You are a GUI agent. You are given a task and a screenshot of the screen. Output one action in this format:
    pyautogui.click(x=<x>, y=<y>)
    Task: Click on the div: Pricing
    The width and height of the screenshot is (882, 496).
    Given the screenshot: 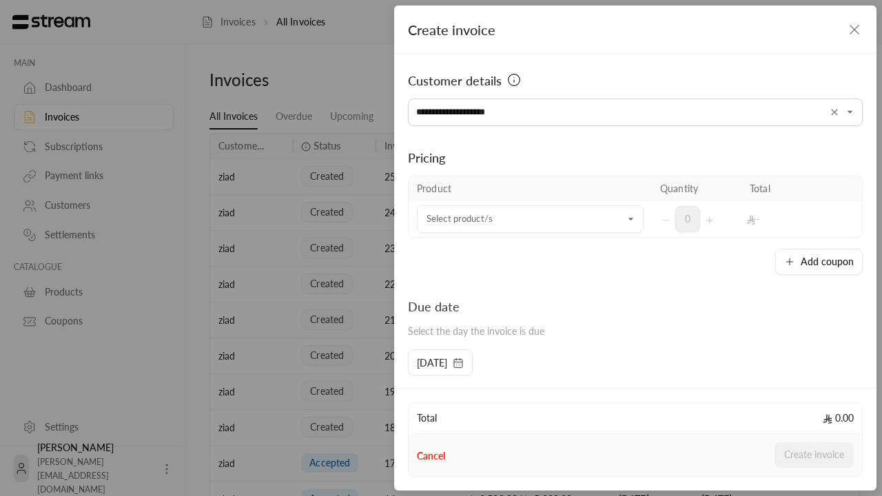 What is the action you would take?
    pyautogui.click(x=635, y=158)
    